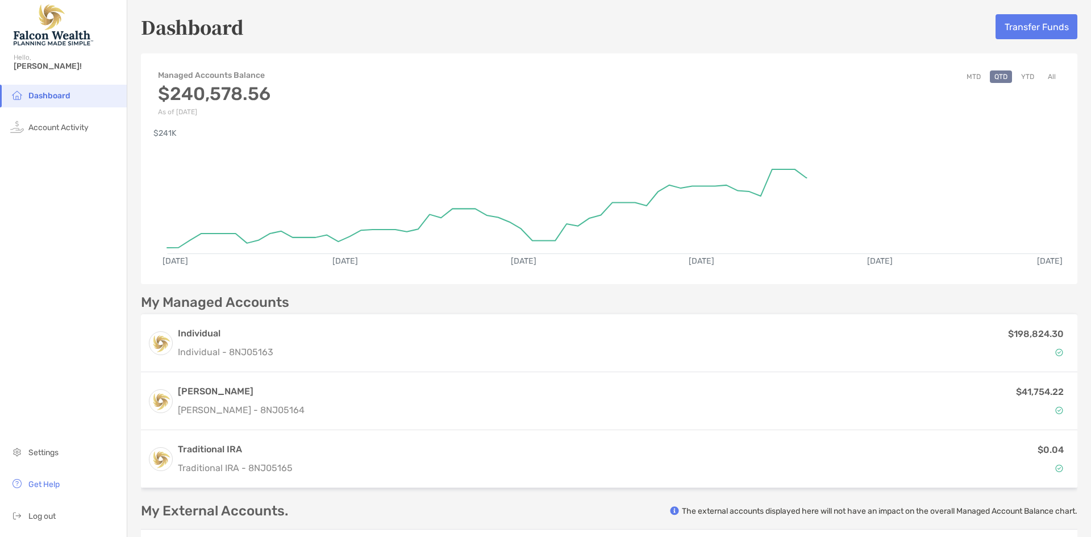  I want to click on img: settings icon, so click(17, 452).